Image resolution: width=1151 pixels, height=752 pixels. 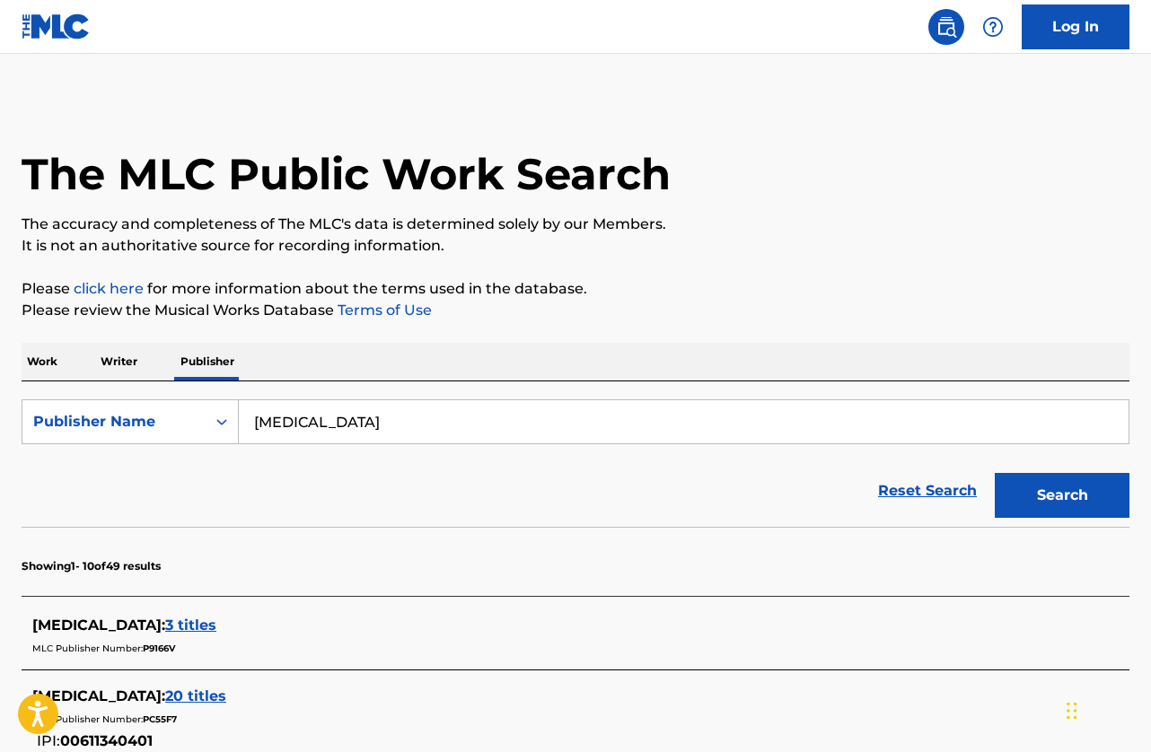 I want to click on div: Drag, so click(x=1072, y=711).